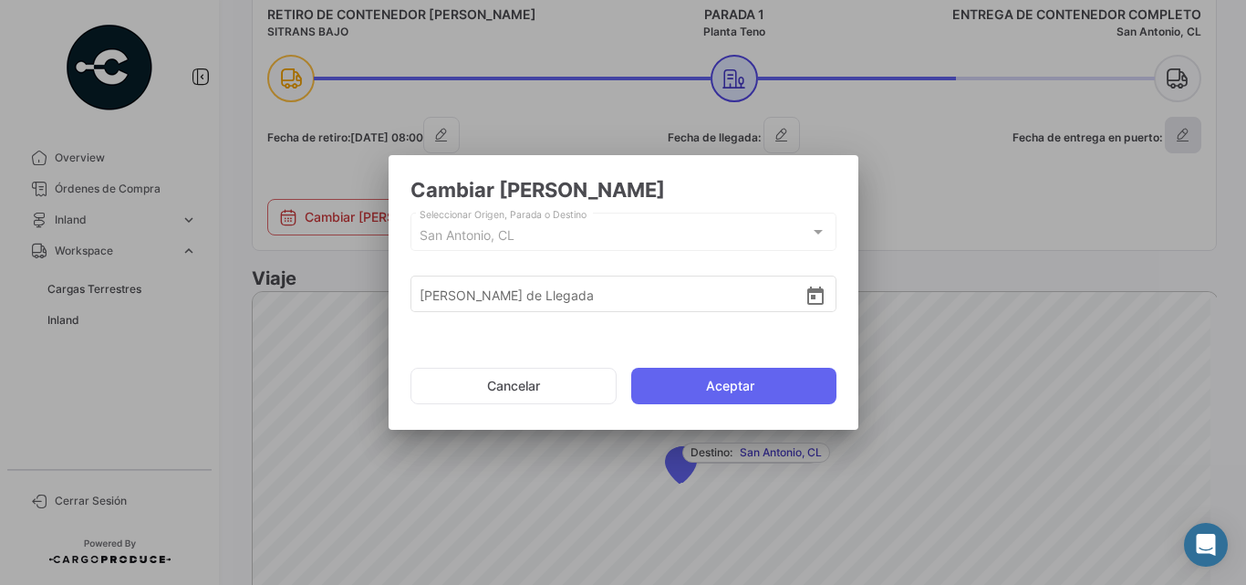 The width and height of the screenshot is (1246, 585). Describe the element at coordinates (816, 295) in the screenshot. I see `button: Open calendar` at that location.